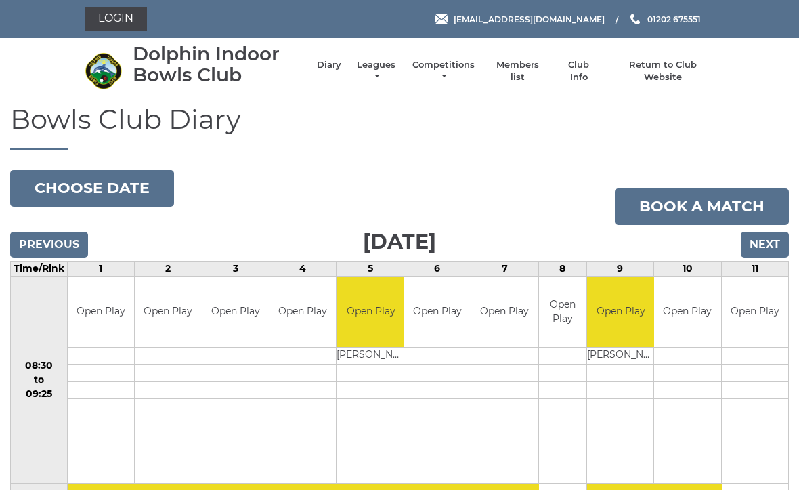  Describe the element at coordinates (444, 71) in the screenshot. I see `a: Competitions` at that location.